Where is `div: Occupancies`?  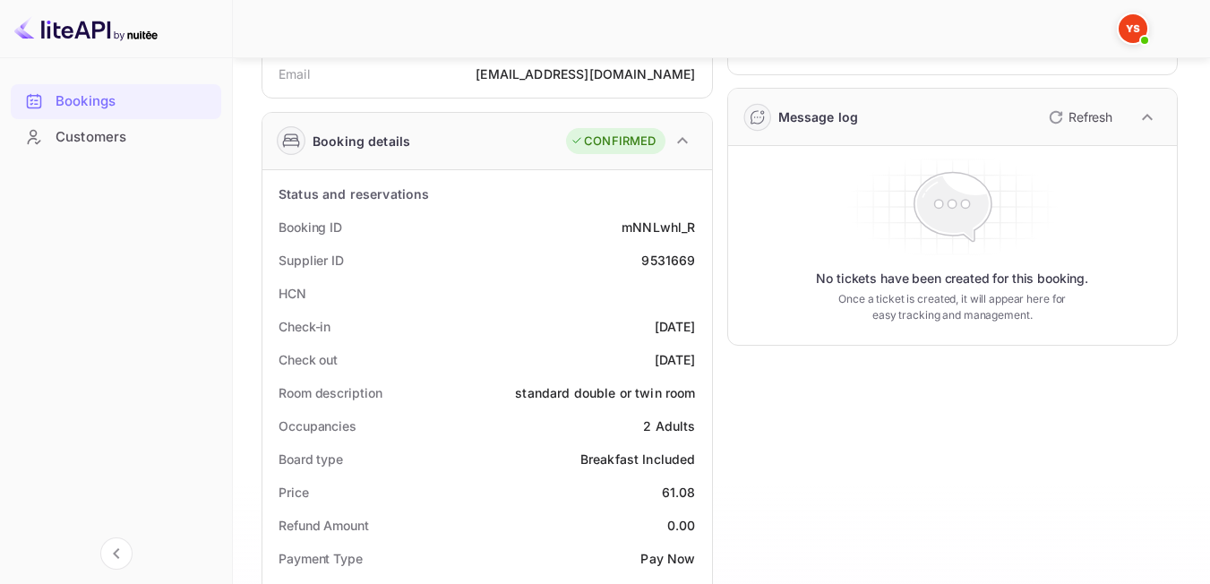 div: Occupancies is located at coordinates (317, 425).